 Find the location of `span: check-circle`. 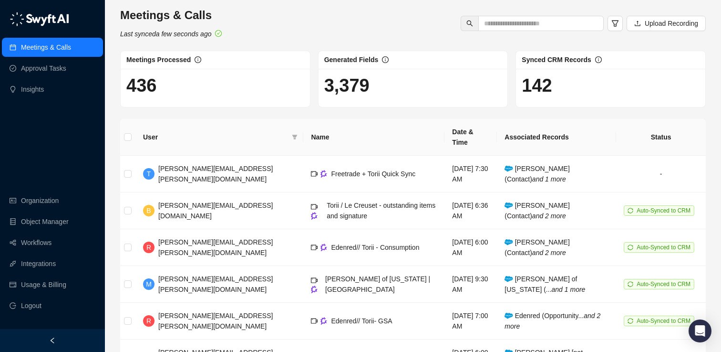

span: check-circle is located at coordinates (218, 33).